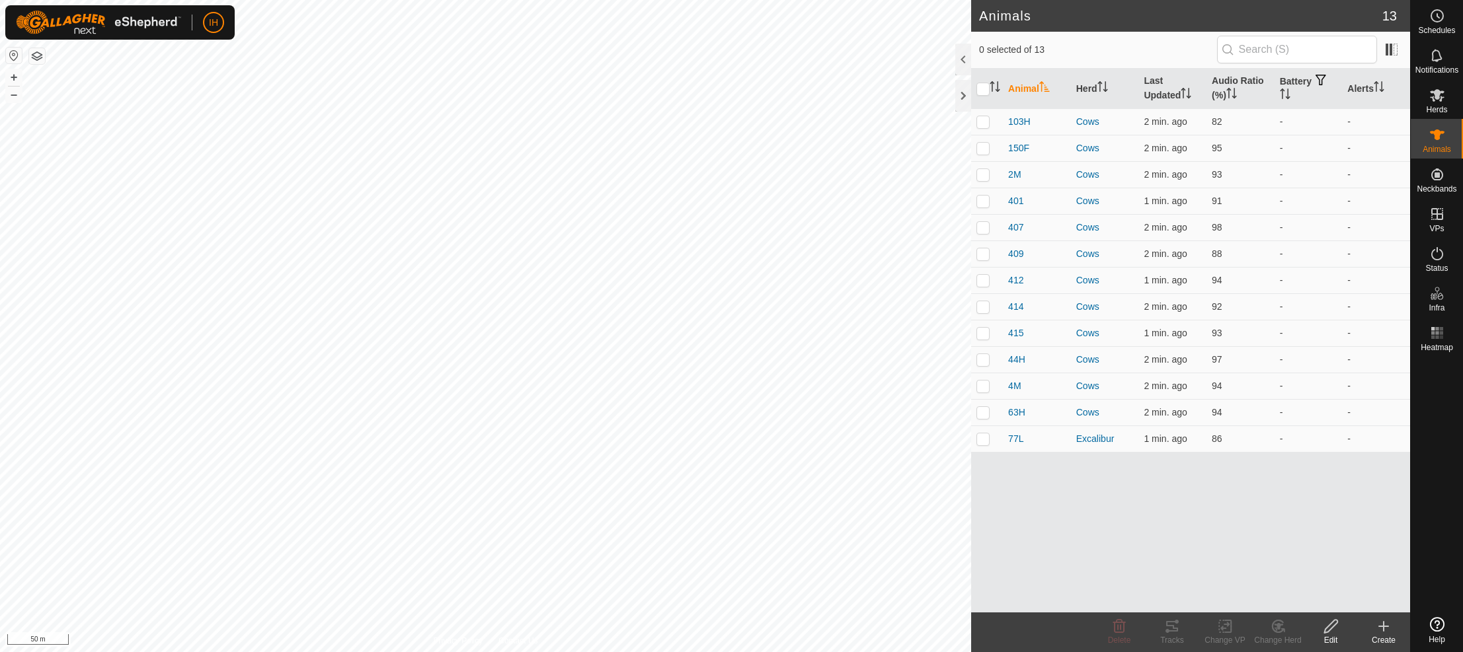 The width and height of the screenshot is (1463, 652). Describe the element at coordinates (1436, 268) in the screenshot. I see `span: Status` at that location.